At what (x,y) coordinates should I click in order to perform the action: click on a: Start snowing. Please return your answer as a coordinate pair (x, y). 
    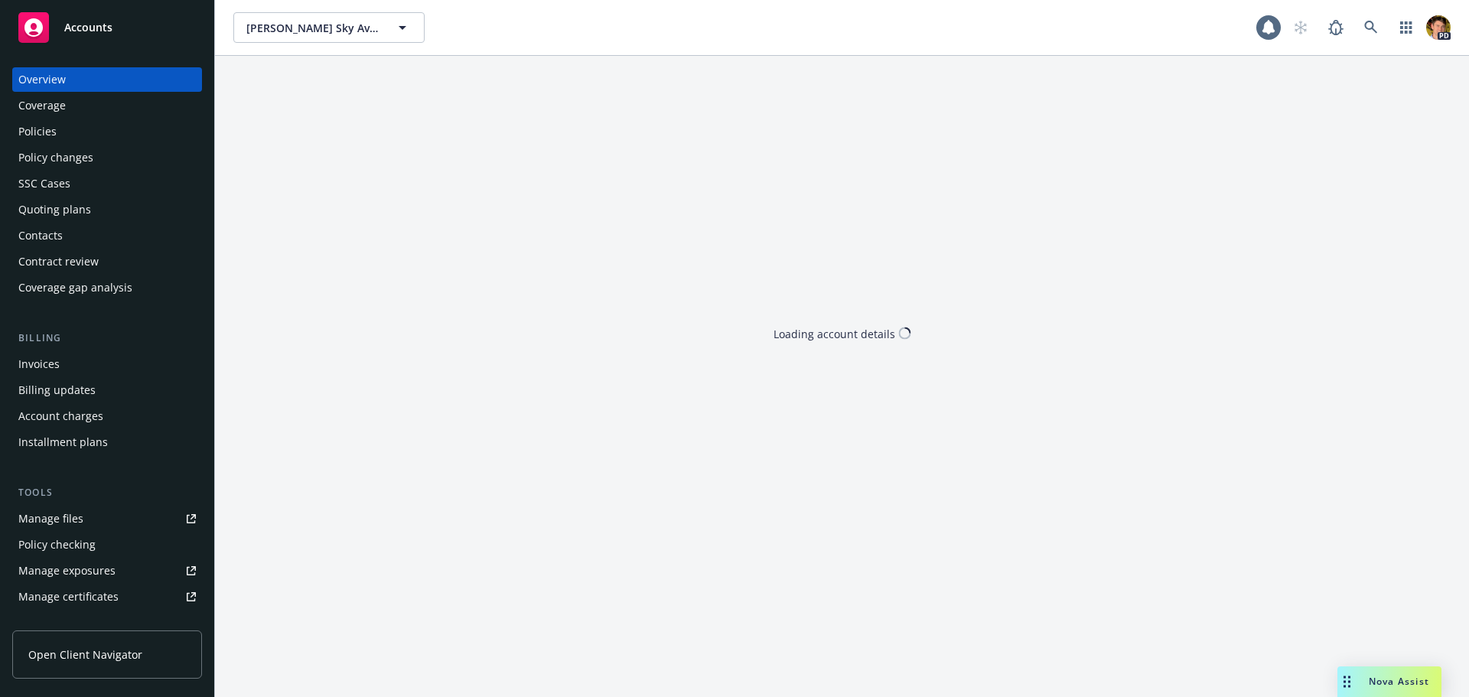
    Looking at the image, I should click on (1301, 28).